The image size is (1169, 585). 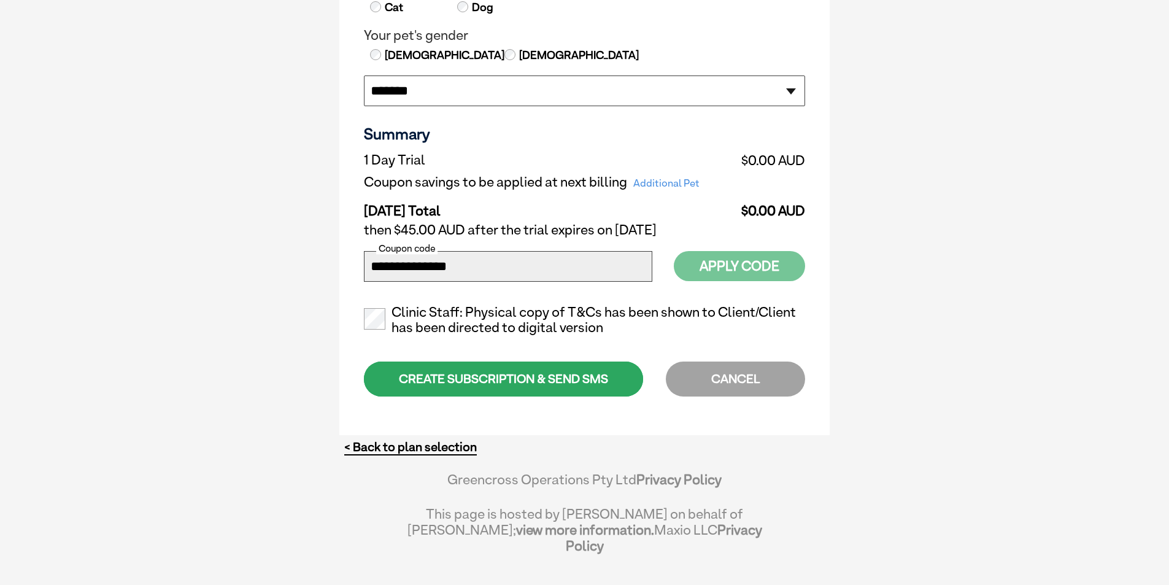 I want to click on td: 1 Day Trial, so click(x=548, y=160).